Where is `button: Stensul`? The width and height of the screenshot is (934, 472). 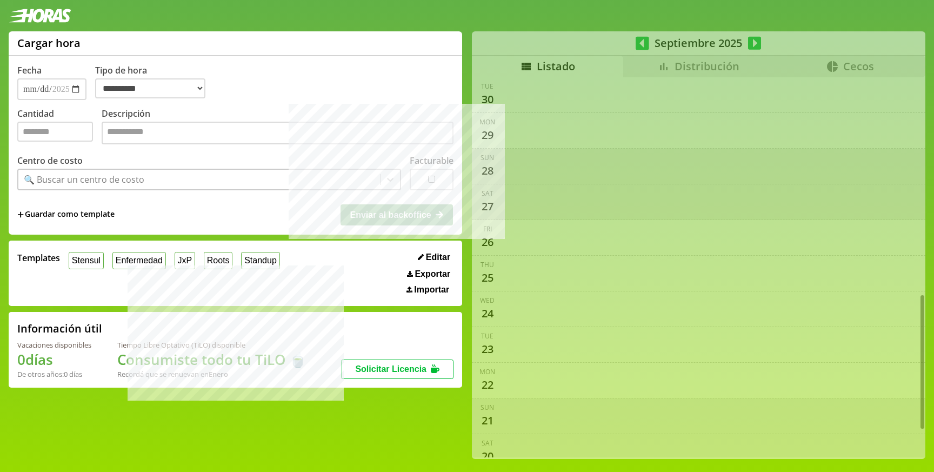
button: Stensul is located at coordinates (86, 260).